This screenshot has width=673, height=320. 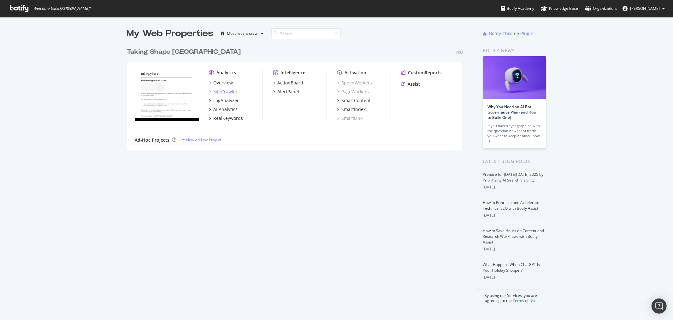 What do you see at coordinates (459, 52) in the screenshot?
I see `div: Pro` at bounding box center [459, 52].